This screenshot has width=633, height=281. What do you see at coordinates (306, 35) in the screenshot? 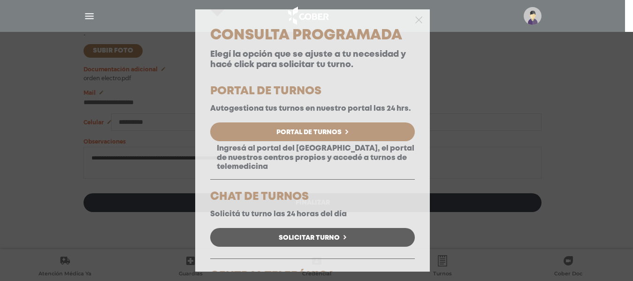
I see `span: Consulta Programada` at bounding box center [306, 35].